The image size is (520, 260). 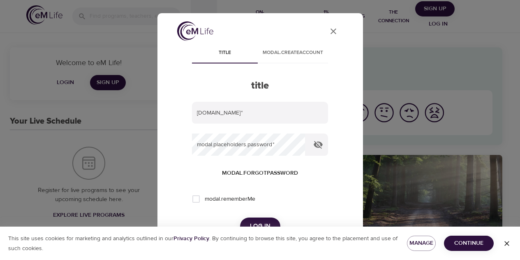 What do you see at coordinates (260, 53) in the screenshot?
I see `div: disabled tabs example` at bounding box center [260, 53].